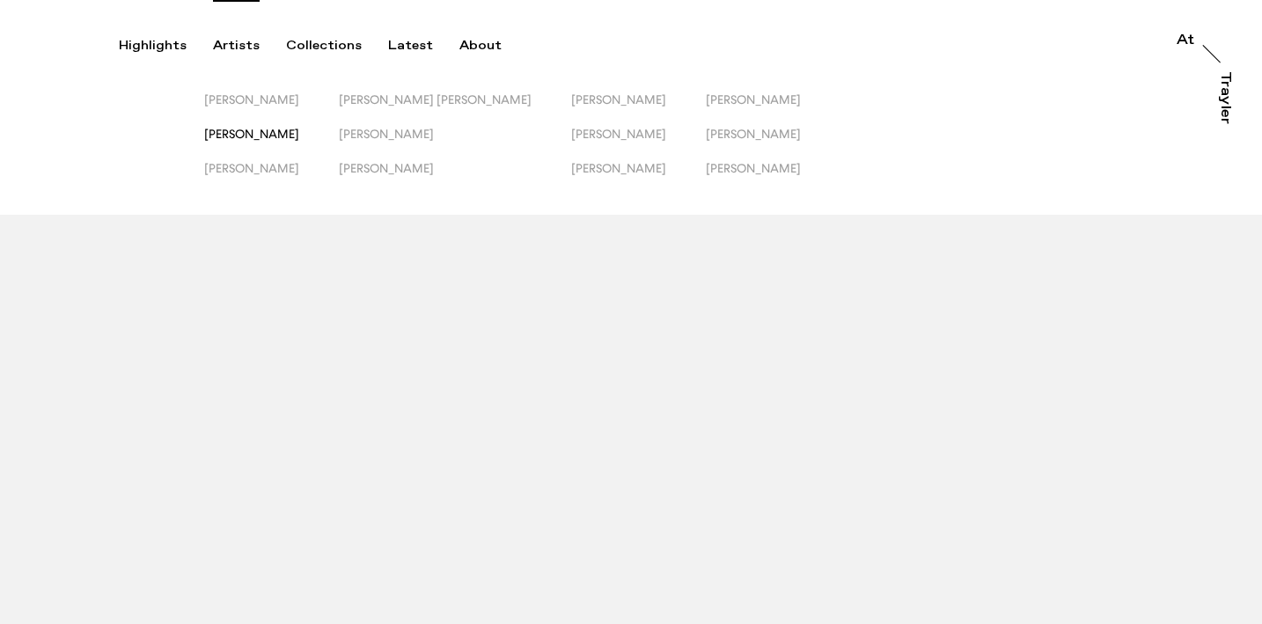 The width and height of the screenshot is (1262, 624). What do you see at coordinates (236, 46) in the screenshot?
I see `div: Artists` at bounding box center [236, 46].